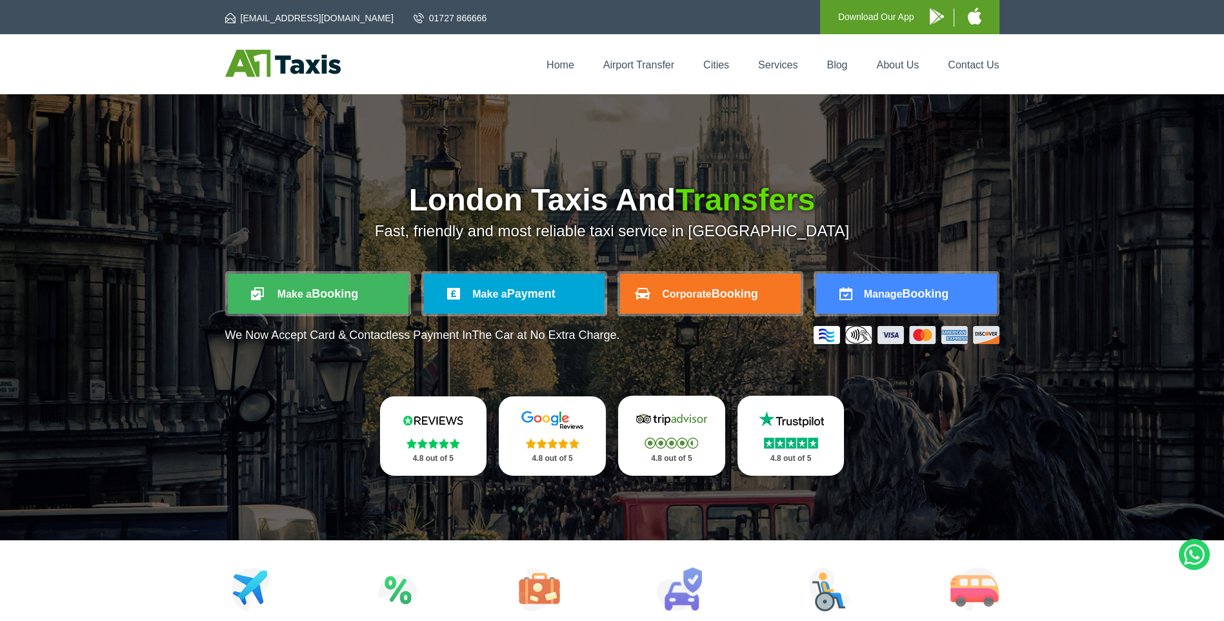  Describe the element at coordinates (830, 589) in the screenshot. I see `img: Wheelchair` at that location.